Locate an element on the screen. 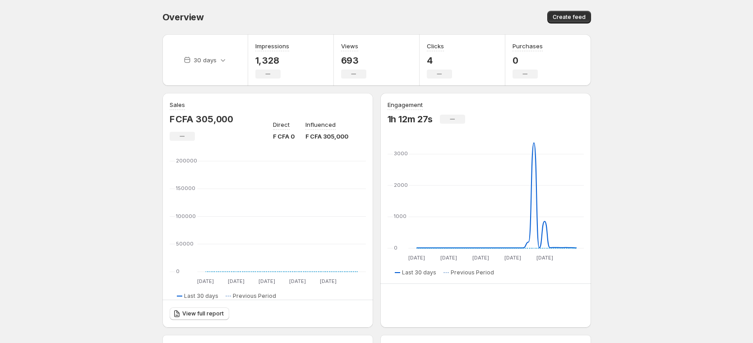 The image size is (753, 343). p: F CFA 0 is located at coordinates (284, 136).